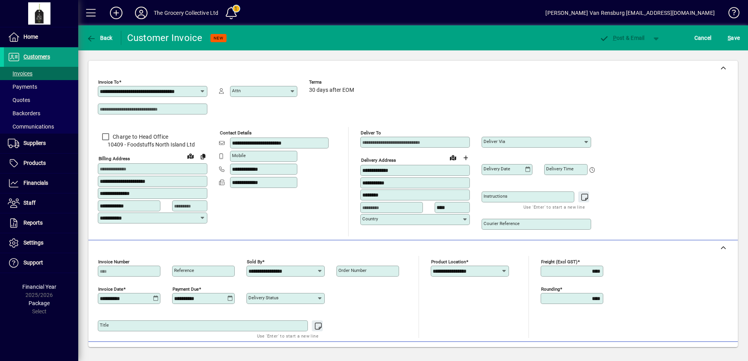 The height and width of the screenshot is (361, 748). Describe the element at coordinates (114, 262) in the screenshot. I see `mat-label: Invoice number` at that location.